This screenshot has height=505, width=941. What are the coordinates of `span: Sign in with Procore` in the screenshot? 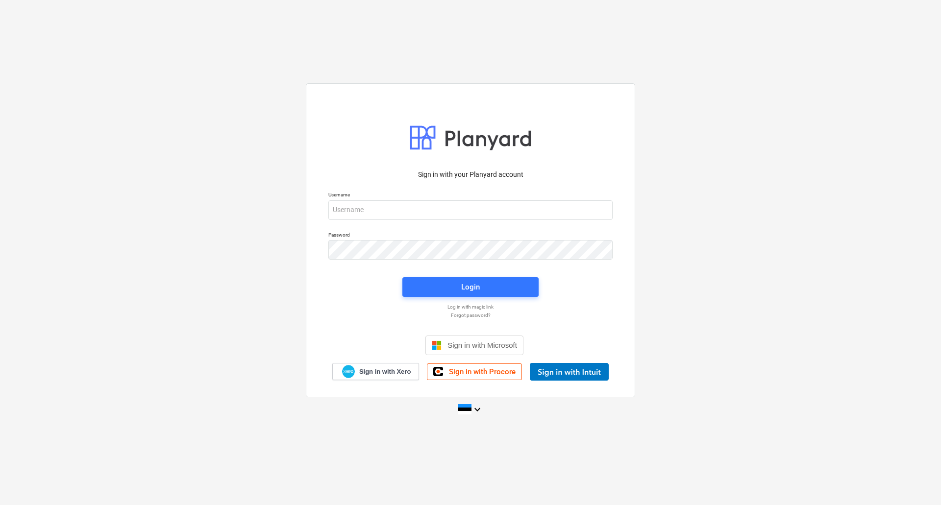 It's located at (482, 372).